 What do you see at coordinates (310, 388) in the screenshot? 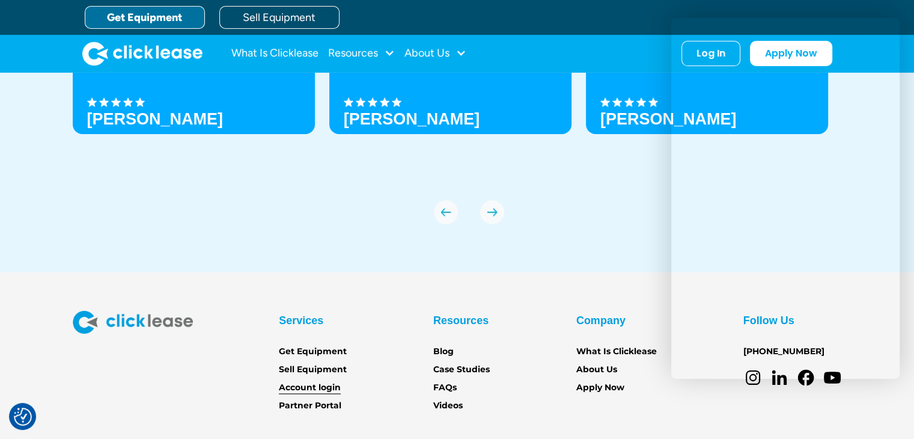
I see `a: Account login` at bounding box center [310, 388].